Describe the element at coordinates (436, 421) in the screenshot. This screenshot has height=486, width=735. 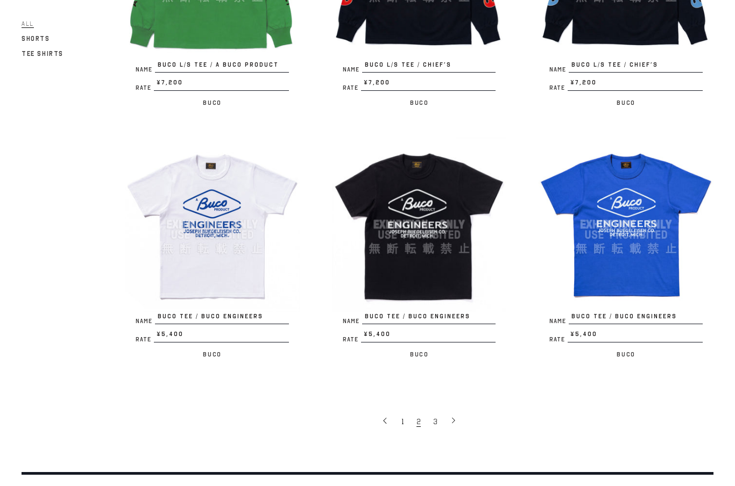
I see `a: 3` at that location.